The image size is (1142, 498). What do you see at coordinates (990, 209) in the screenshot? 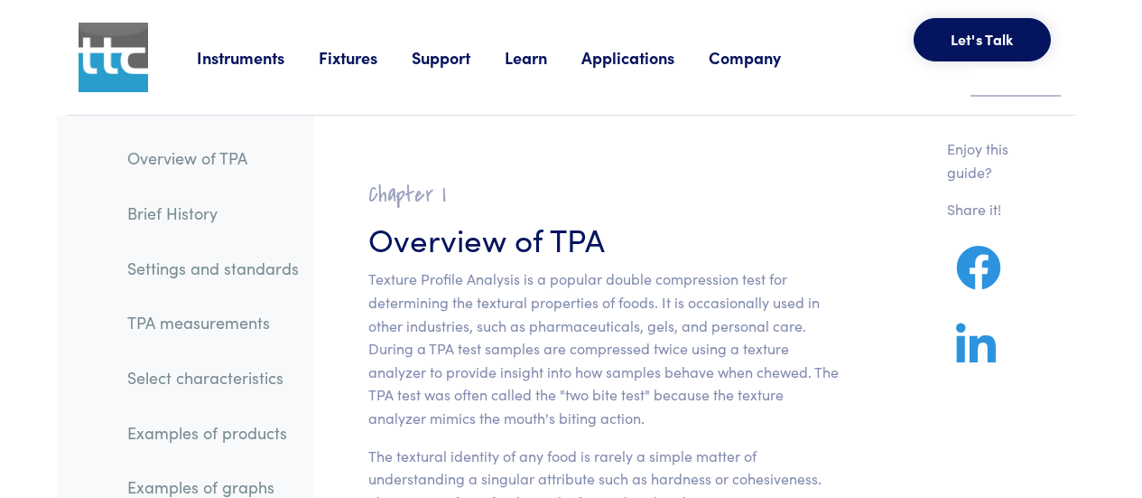
I see `p: Share it!` at bounding box center [990, 209].